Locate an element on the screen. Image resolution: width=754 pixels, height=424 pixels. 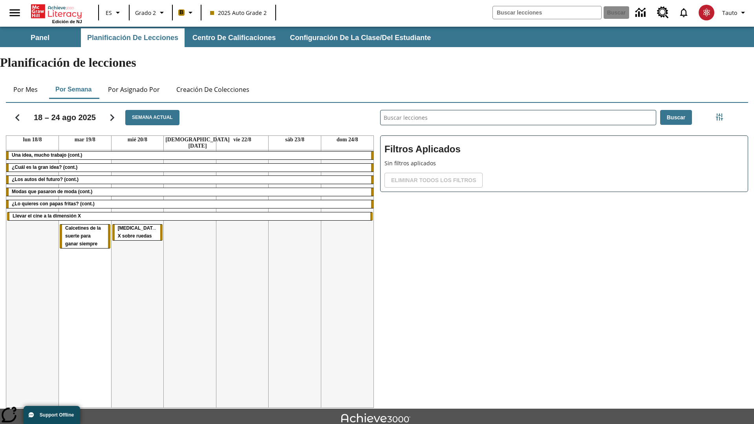
span: ¿Lo quieres con papas fritas? (cont.) is located at coordinates (53, 204).